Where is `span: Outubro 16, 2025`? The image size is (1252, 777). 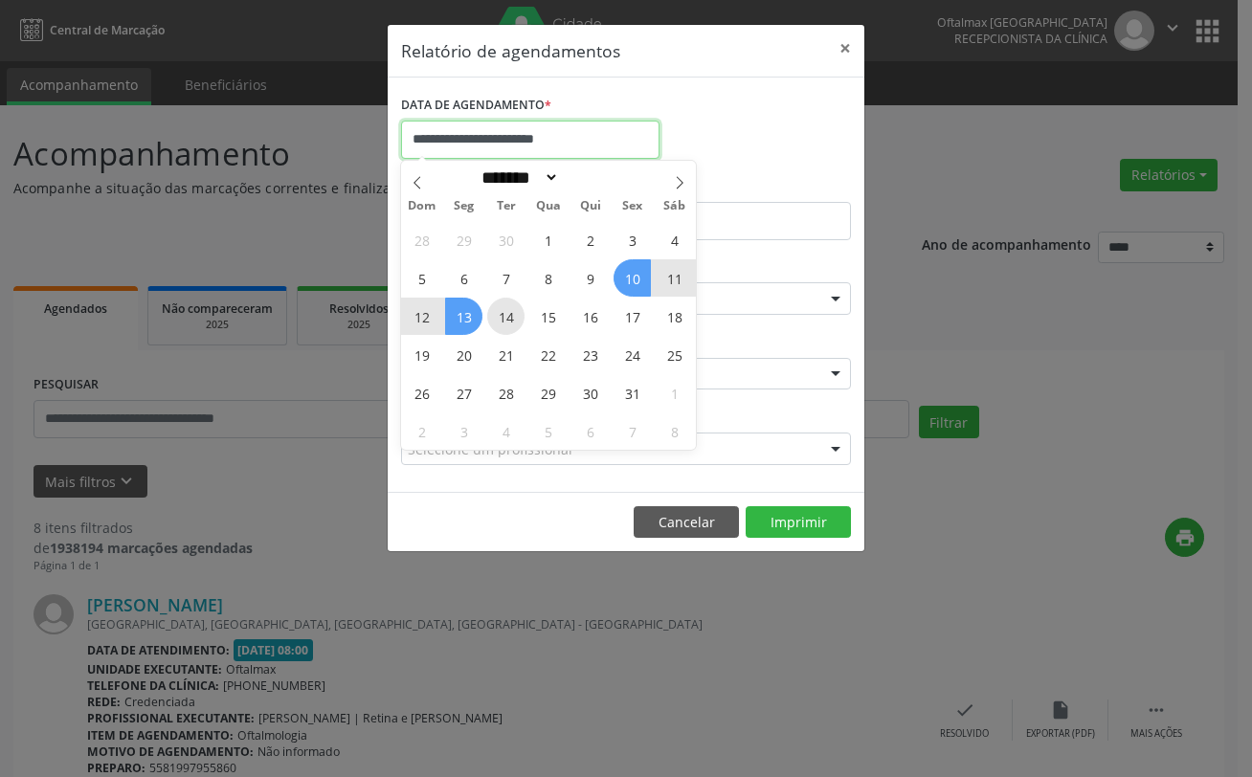
span: Outubro 16, 2025 is located at coordinates (590, 316).